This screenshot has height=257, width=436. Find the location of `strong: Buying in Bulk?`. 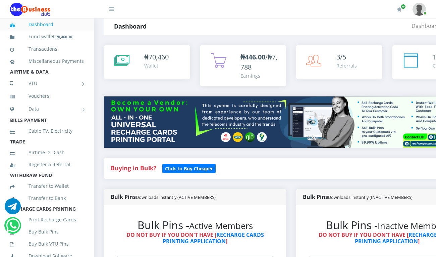

strong: Buying in Bulk? is located at coordinates (134, 168).